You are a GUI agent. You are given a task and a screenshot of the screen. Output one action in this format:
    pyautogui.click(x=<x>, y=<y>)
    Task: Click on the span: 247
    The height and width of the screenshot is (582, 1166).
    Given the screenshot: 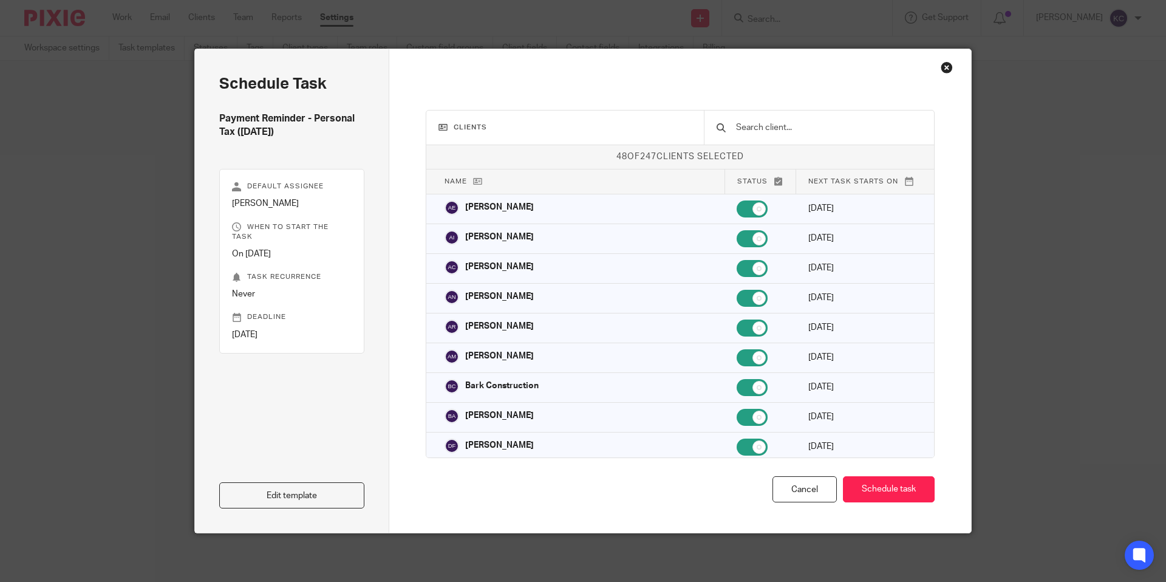 What is the action you would take?
    pyautogui.click(x=648, y=157)
    